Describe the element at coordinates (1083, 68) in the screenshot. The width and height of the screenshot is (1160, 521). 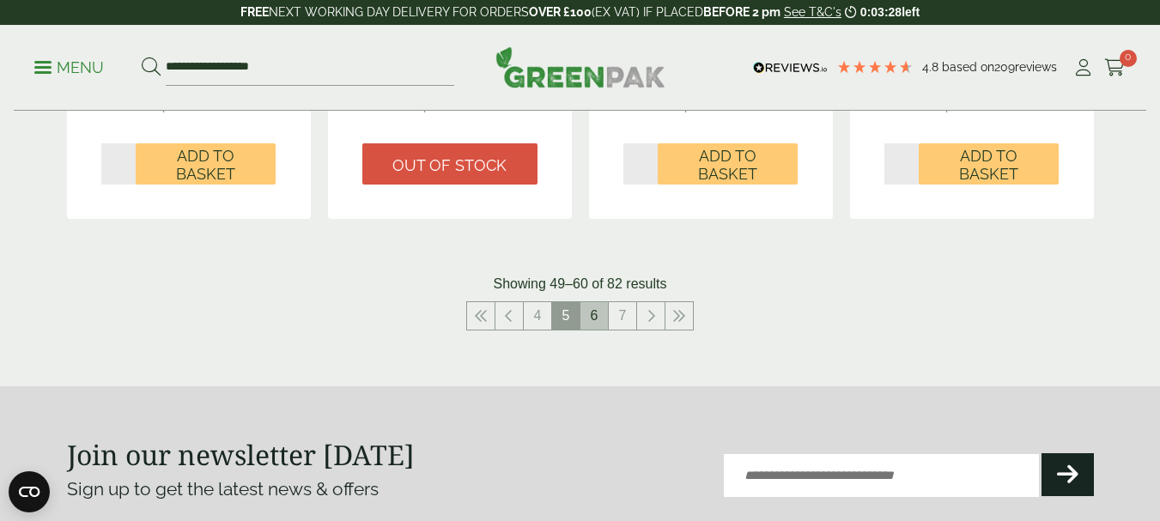
I see `i: My Account` at that location.